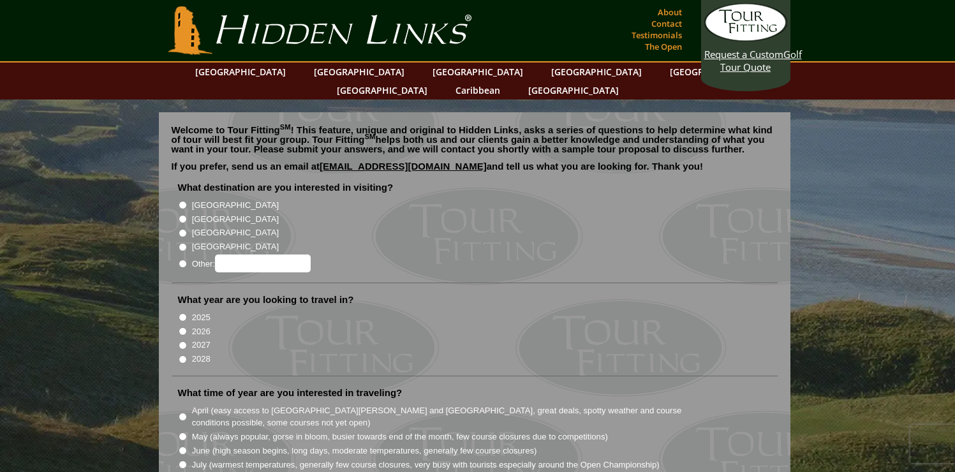 The width and height of the screenshot is (955, 472). What do you see at coordinates (266, 300) in the screenshot?
I see `label: What year are you looking to travel in?` at bounding box center [266, 300].